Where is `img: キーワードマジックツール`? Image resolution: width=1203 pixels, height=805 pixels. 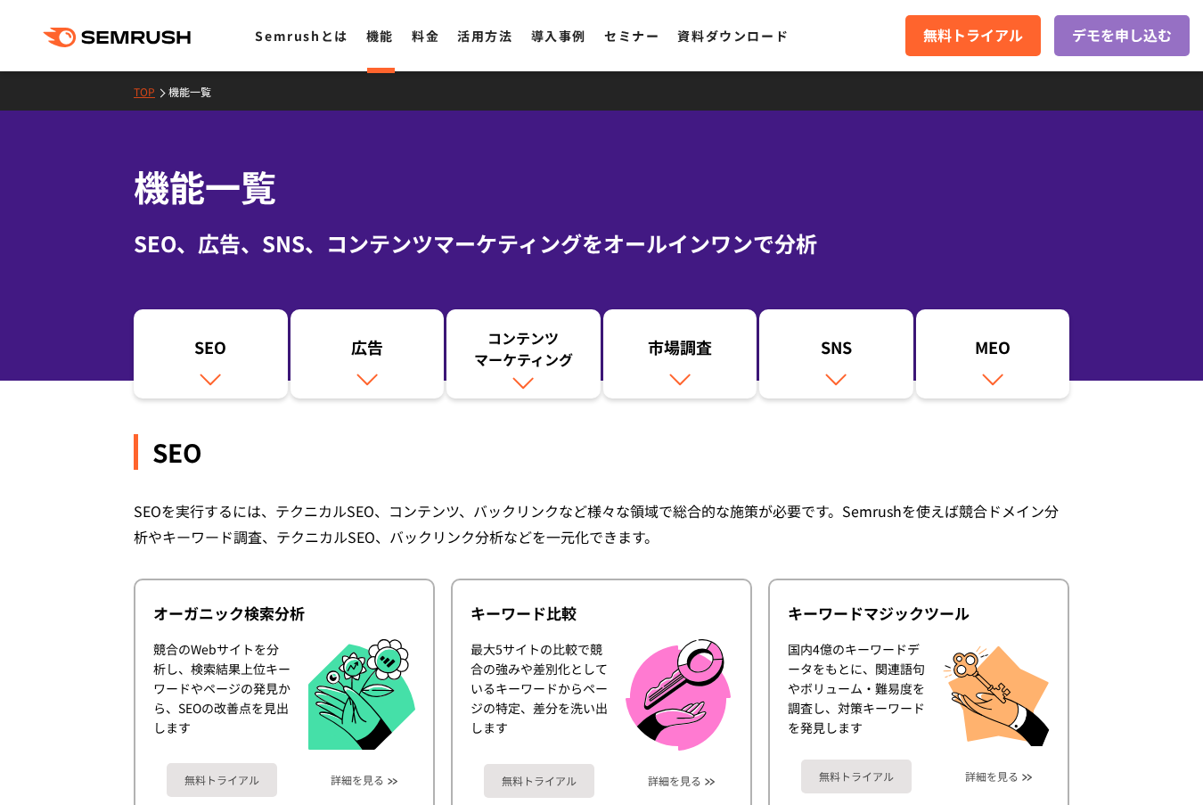 img: キーワードマジックツール is located at coordinates (996, 692).